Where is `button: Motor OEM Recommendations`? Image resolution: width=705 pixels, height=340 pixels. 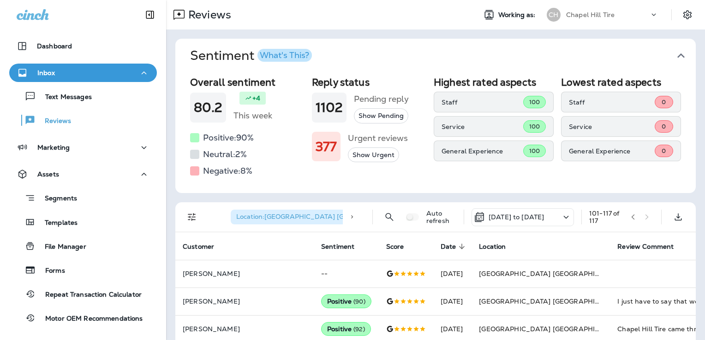 button: Motor OEM Recommendations is located at coordinates (83, 318).